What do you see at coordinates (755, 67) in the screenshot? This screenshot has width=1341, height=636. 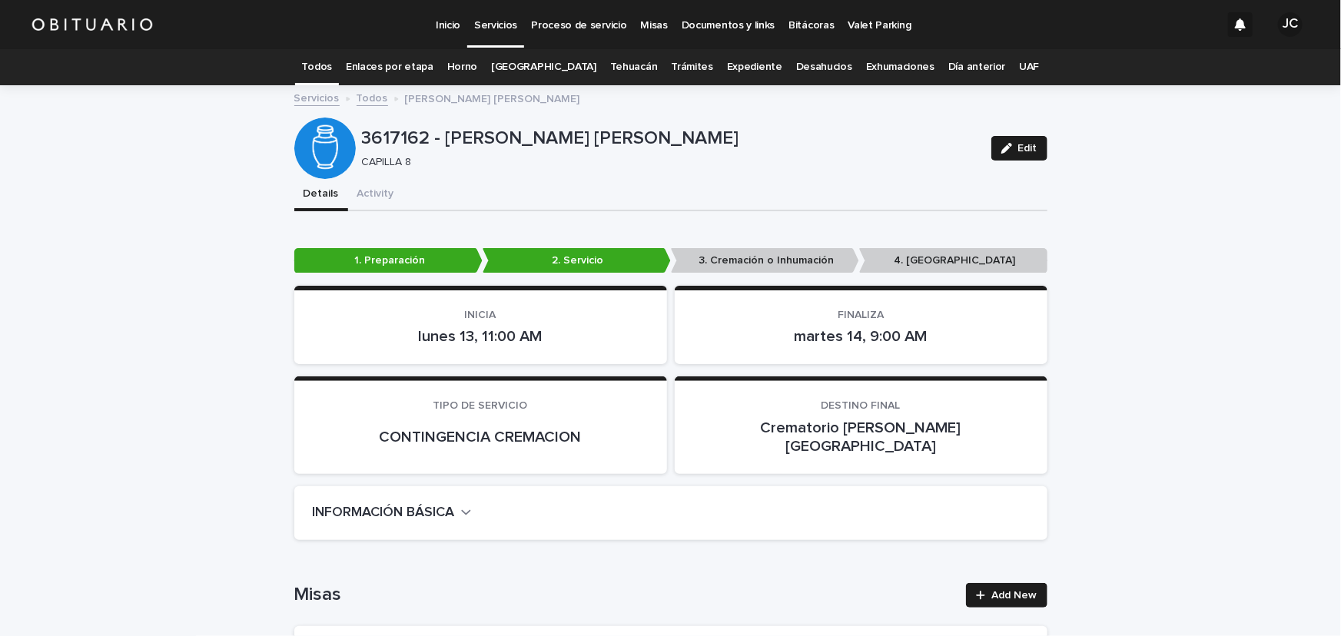 I see `a: Expediente` at bounding box center [755, 67].